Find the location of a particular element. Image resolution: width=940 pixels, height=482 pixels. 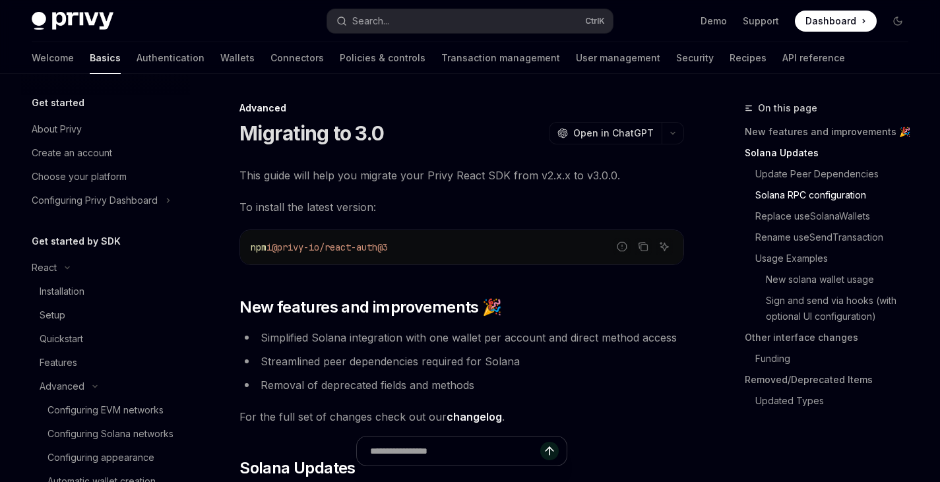

button: Toggle Configuring Privy Dashboard section is located at coordinates (105, 200).